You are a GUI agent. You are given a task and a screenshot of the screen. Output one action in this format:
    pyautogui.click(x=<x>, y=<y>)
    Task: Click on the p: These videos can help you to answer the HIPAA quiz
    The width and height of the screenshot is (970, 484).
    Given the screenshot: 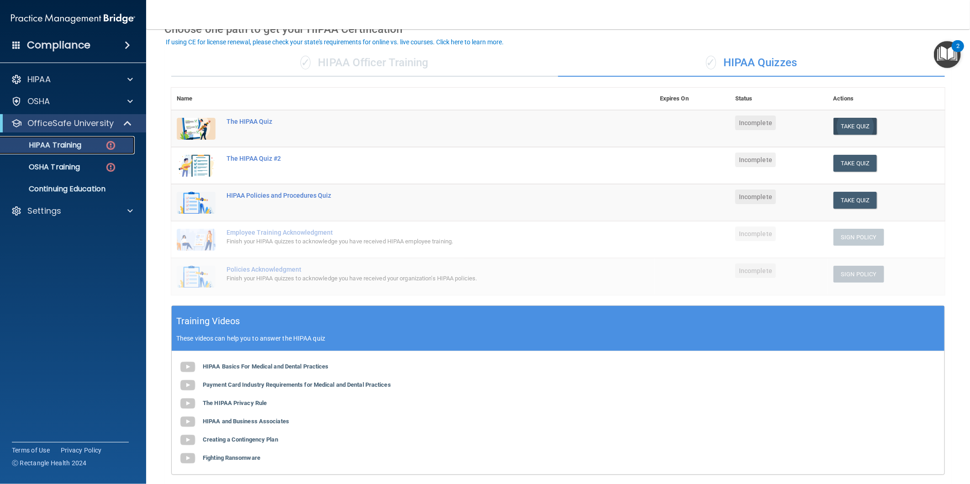 What is the action you would take?
    pyautogui.click(x=558, y=339)
    